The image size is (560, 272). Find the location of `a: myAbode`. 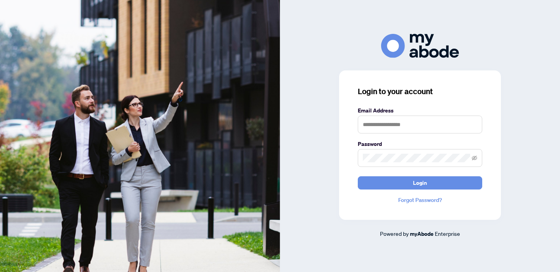

a: myAbode is located at coordinates (422, 234).